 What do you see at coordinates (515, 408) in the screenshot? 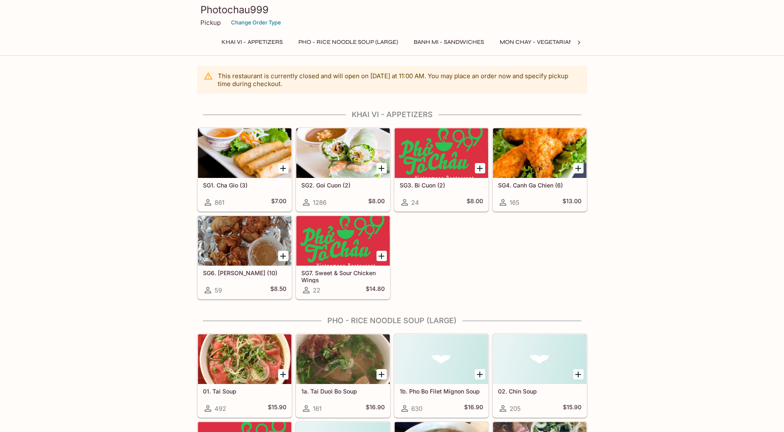
I see `span: 205` at bounding box center [515, 408].